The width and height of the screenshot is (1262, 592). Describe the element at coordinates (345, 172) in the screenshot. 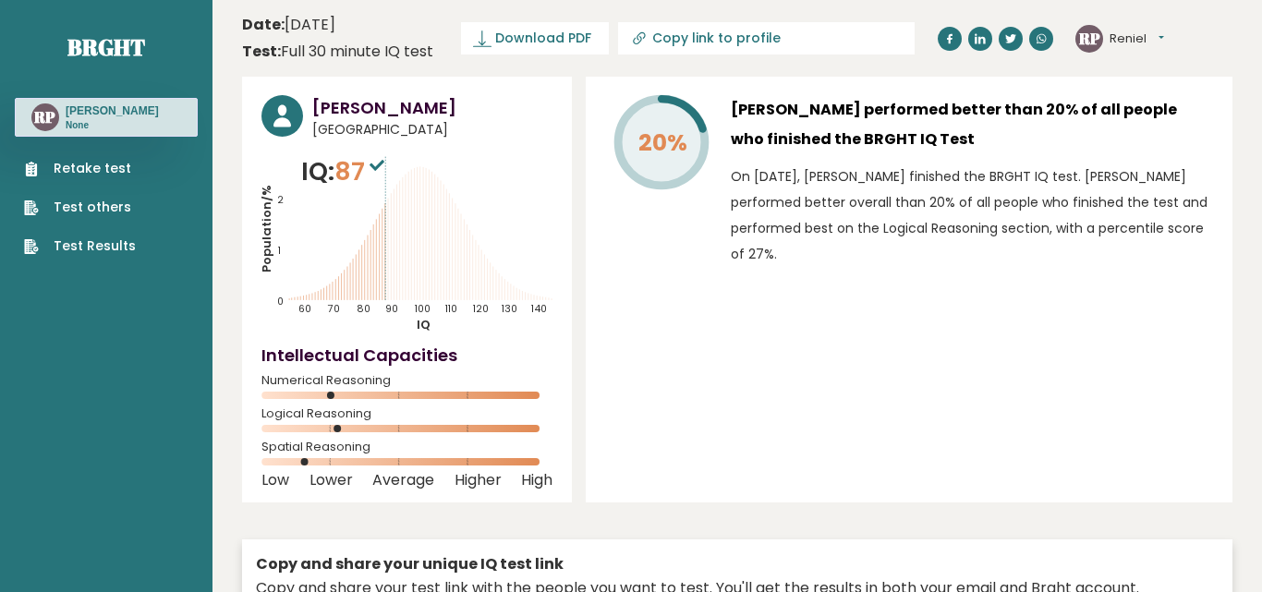

I see `p: IQ:` at that location.